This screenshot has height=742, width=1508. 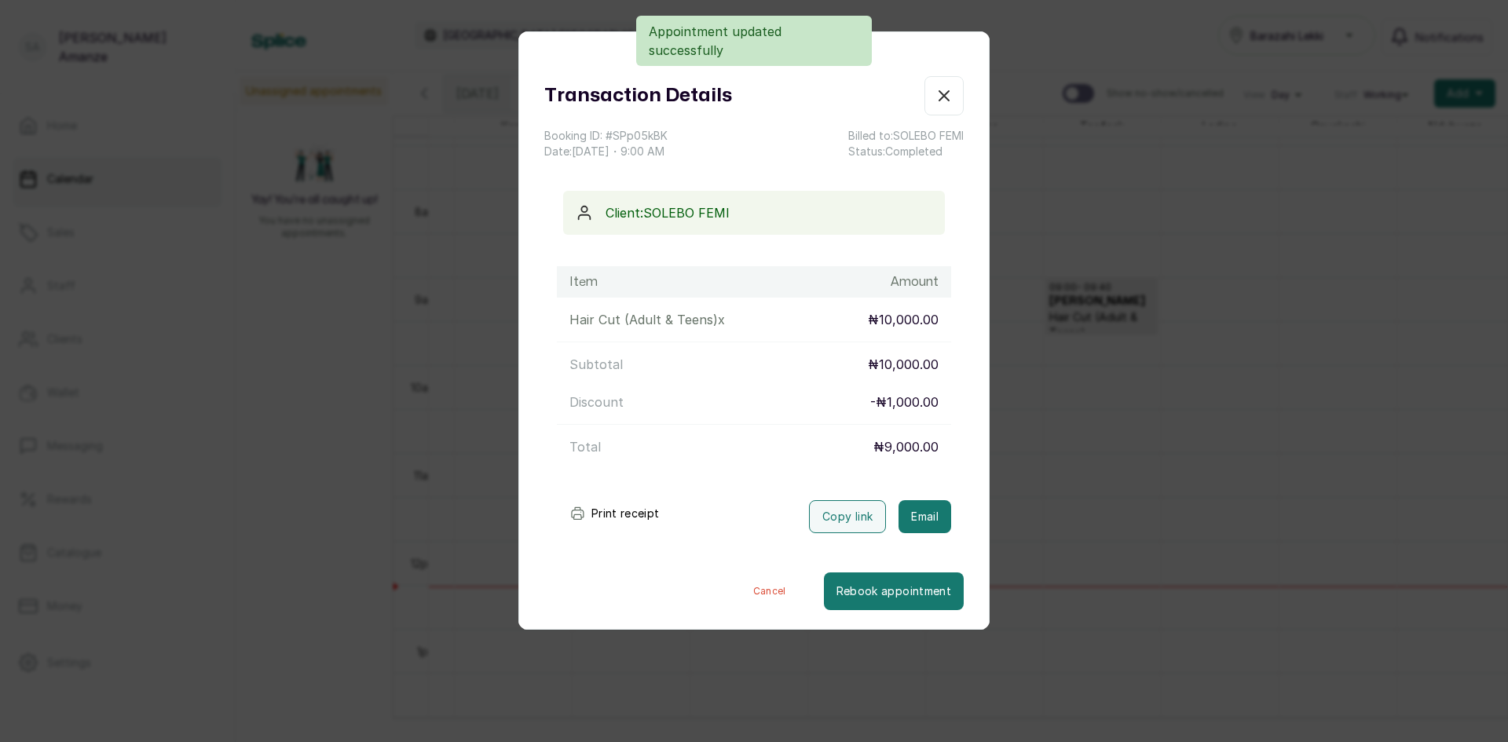 What do you see at coordinates (638, 96) in the screenshot?
I see `h1: Transaction Details` at bounding box center [638, 96].